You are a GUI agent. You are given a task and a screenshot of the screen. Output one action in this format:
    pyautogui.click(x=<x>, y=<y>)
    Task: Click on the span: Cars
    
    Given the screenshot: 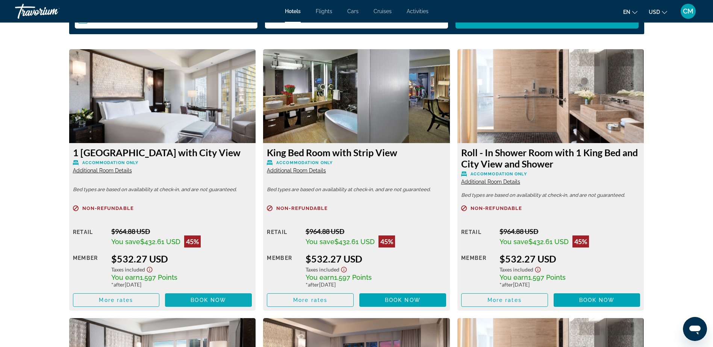 What is the action you would take?
    pyautogui.click(x=353, y=11)
    